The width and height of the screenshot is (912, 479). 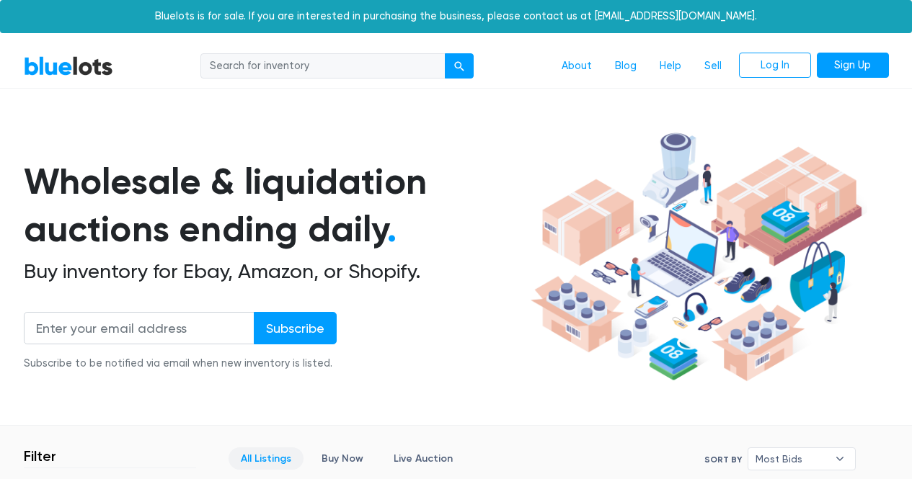 I want to click on a: About, so click(x=577, y=66).